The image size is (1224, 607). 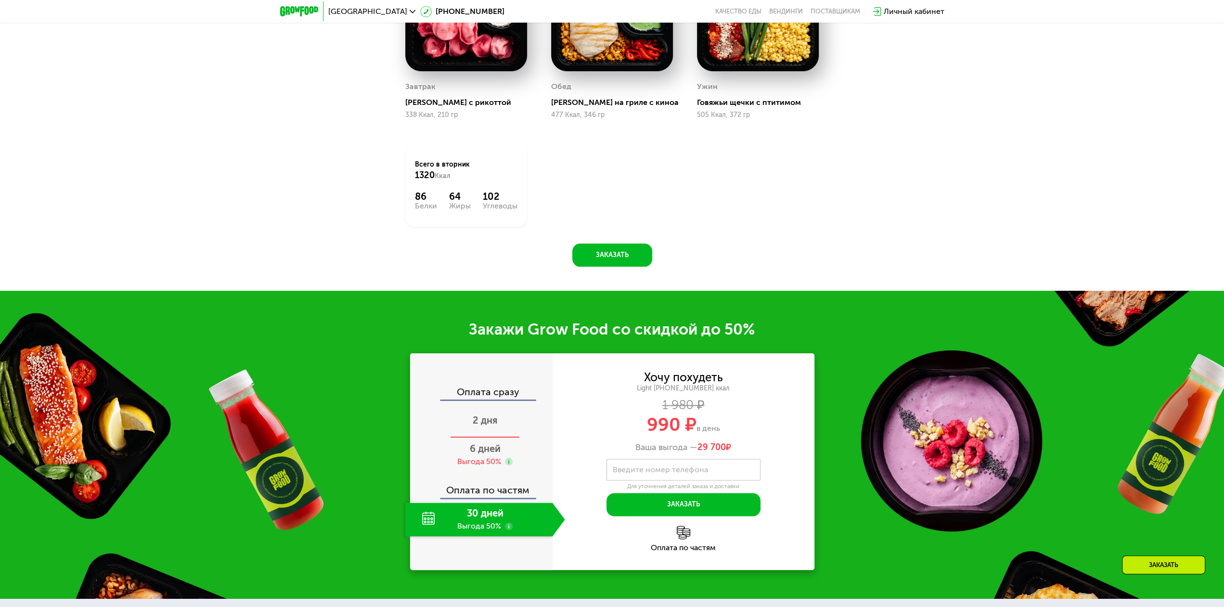 I want to click on div: Личный кабинет, so click(x=914, y=12).